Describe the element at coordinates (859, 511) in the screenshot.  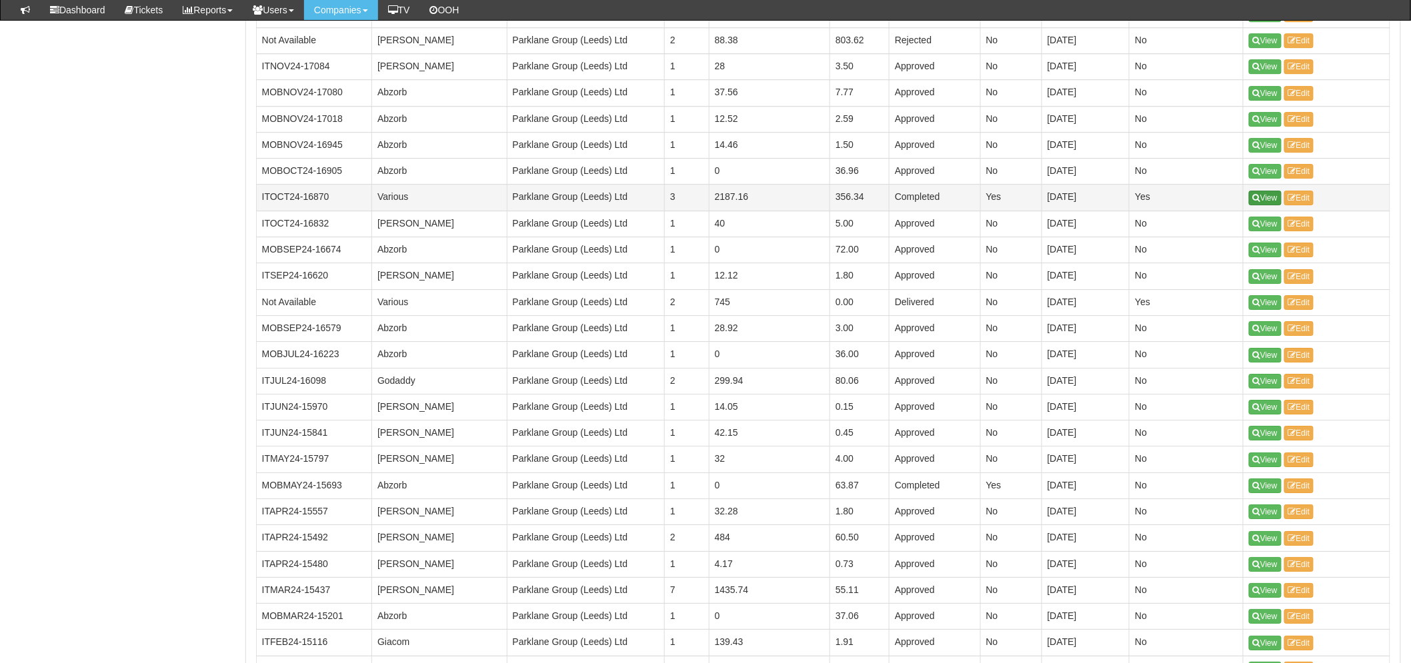
I see `td: 1.80` at that location.